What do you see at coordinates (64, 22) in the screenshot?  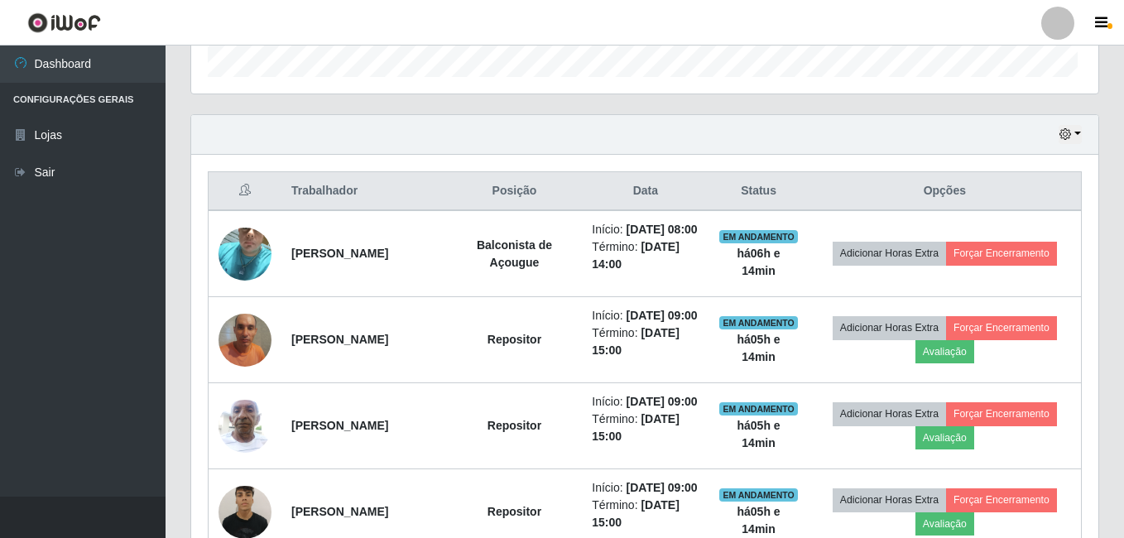 I see `img: CoreUI Logo` at bounding box center [64, 22].